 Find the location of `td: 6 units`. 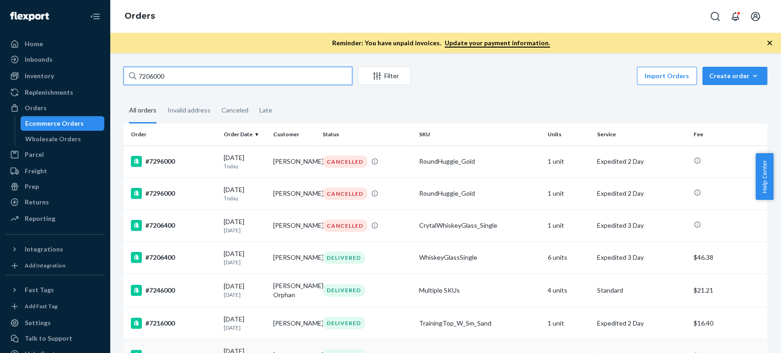

td: 6 units is located at coordinates (569, 258).